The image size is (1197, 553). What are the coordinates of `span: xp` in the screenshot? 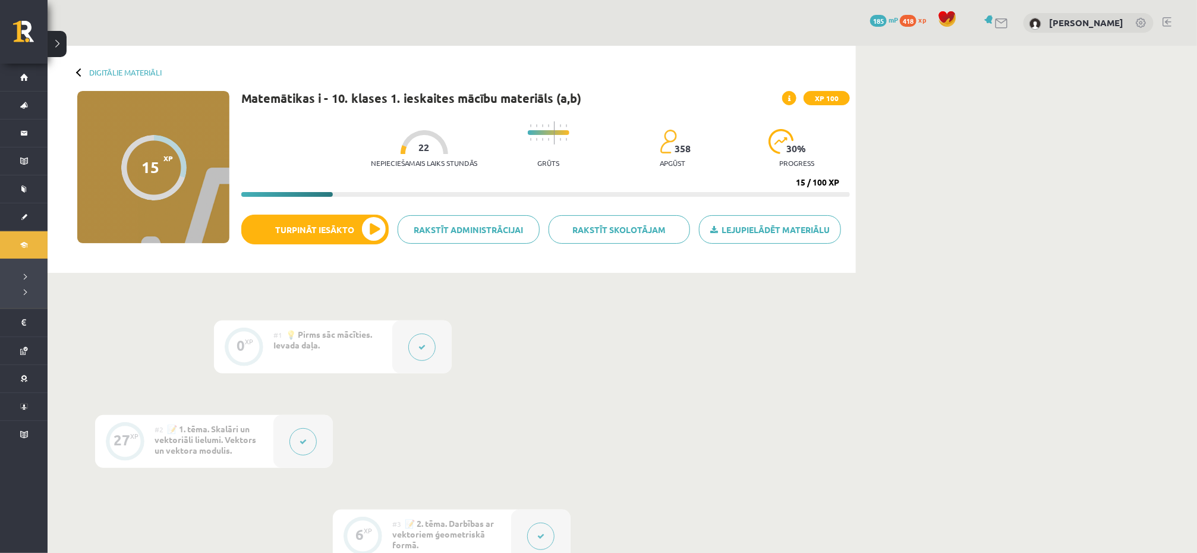 It's located at (922, 20).